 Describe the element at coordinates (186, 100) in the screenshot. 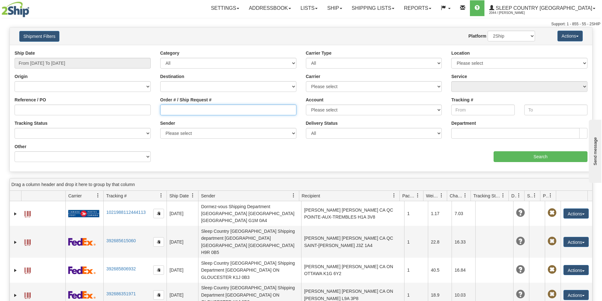

I see `label: Order # / Ship Request #` at that location.